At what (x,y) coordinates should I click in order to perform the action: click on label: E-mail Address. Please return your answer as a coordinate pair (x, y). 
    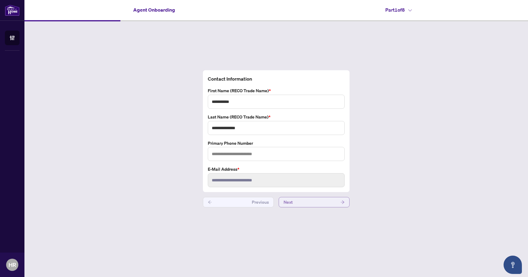
    Looking at the image, I should click on (276, 169).